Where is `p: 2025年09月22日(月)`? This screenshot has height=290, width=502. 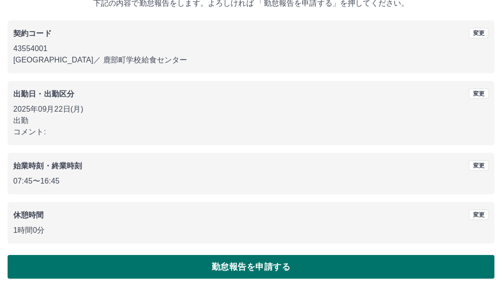
p: 2025年09月22日(月) is located at coordinates (251, 109).